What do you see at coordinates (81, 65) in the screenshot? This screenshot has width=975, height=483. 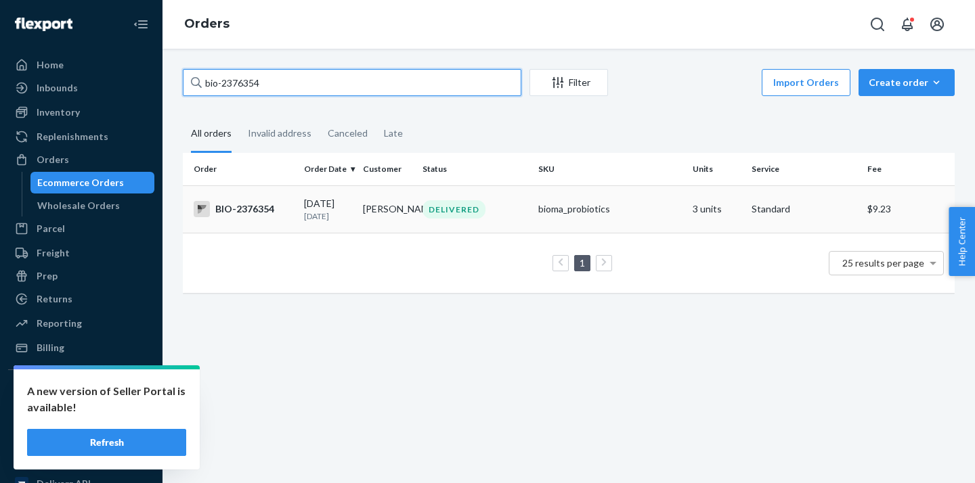 I see `a: Home` at bounding box center [81, 65].